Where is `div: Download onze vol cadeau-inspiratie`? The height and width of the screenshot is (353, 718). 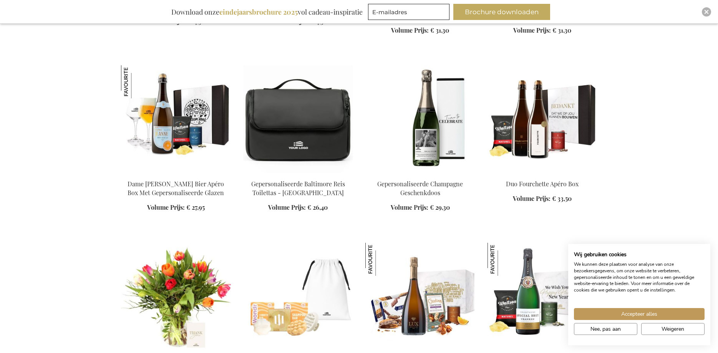
div: Download onze vol cadeau-inspiratie is located at coordinates (267, 12).